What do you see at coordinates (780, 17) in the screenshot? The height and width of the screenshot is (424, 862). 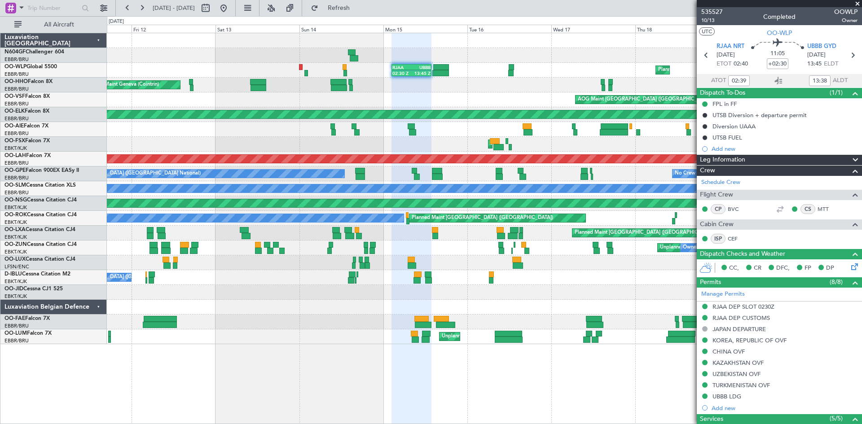 I see `div: Completed` at bounding box center [780, 17].